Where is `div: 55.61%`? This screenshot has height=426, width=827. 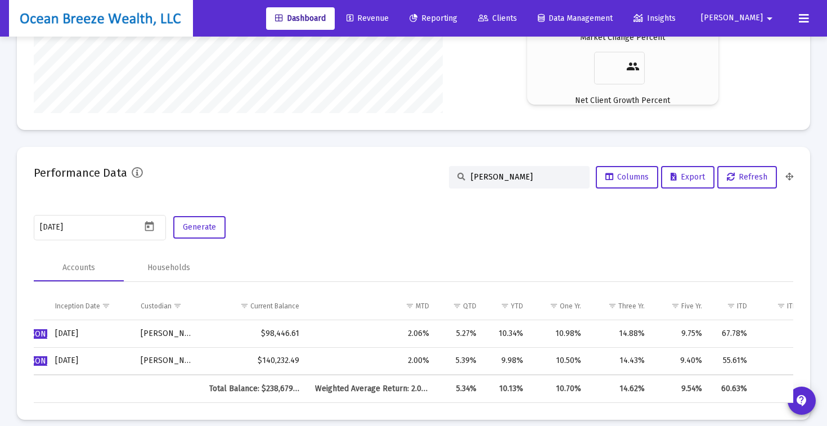
div: 55.61% is located at coordinates (732, 361).